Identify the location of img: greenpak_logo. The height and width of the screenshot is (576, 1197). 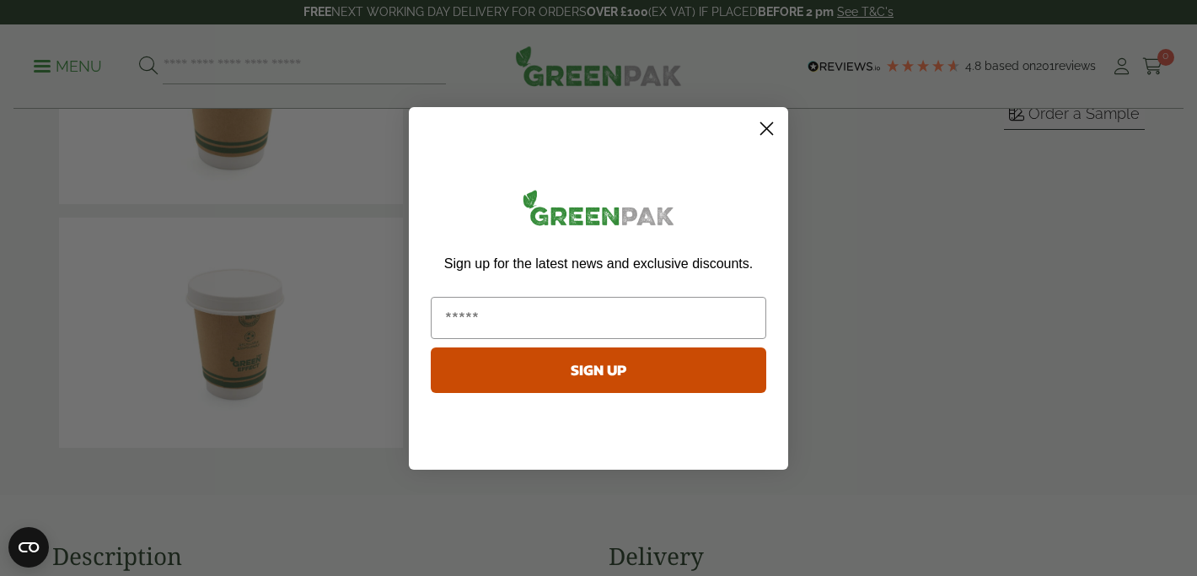
(598, 211).